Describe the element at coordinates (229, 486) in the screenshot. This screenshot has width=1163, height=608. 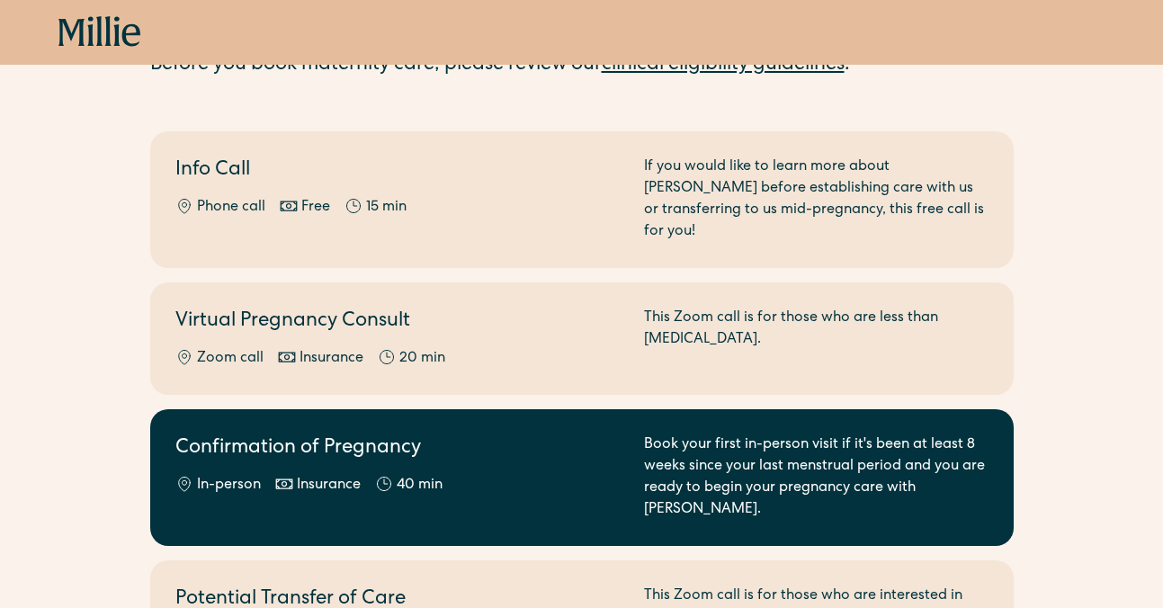
I see `div: In-person` at that location.